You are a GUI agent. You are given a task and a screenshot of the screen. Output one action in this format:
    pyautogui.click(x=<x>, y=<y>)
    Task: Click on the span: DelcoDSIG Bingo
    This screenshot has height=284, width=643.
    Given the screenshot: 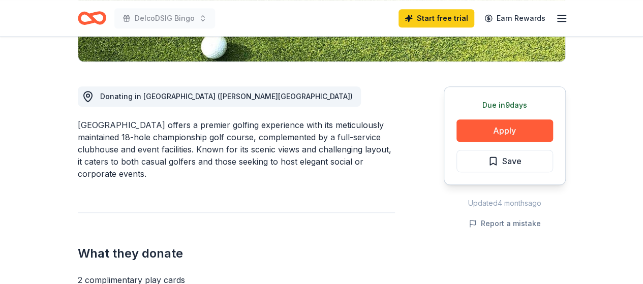 What is the action you would take?
    pyautogui.click(x=165, y=18)
    